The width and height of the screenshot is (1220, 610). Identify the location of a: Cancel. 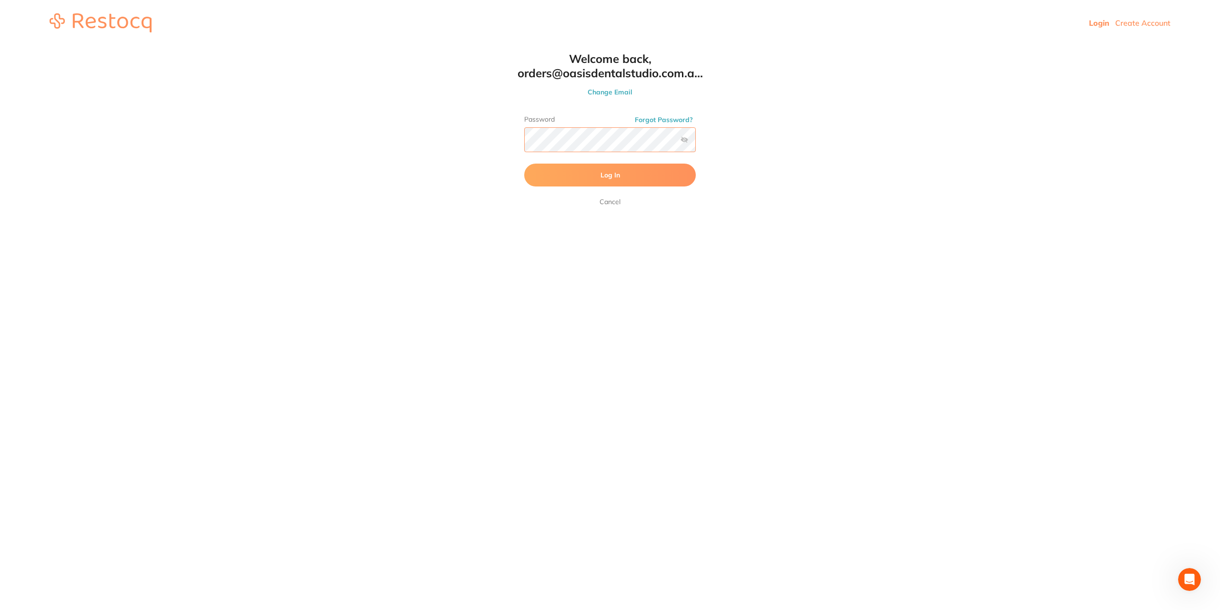
(610, 202).